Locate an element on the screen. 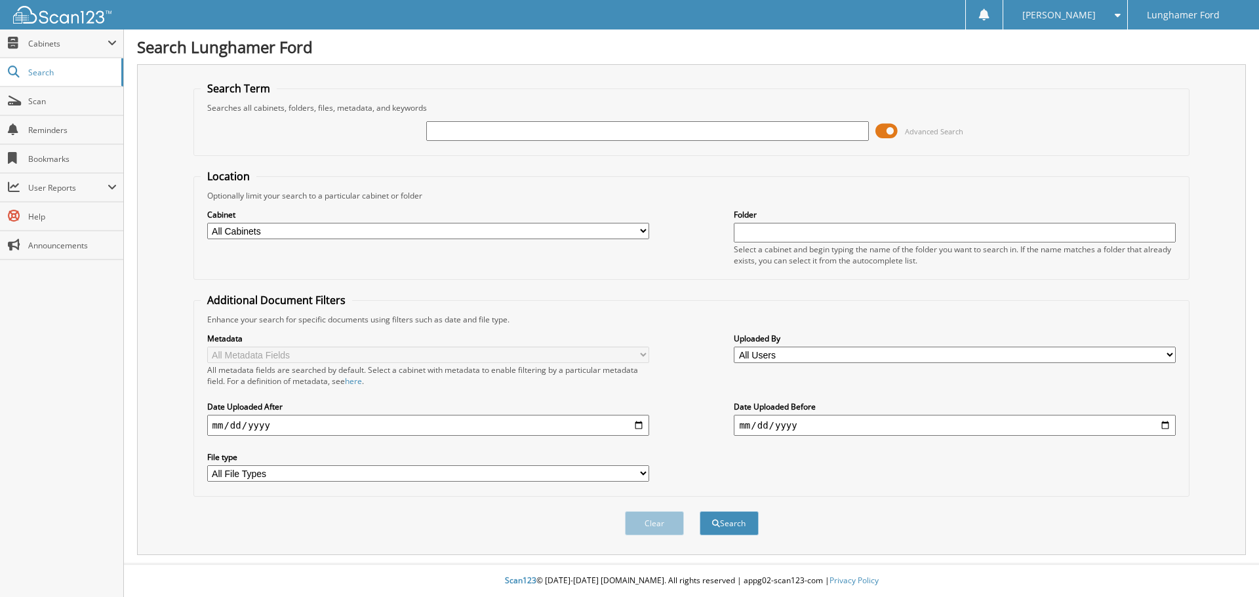 This screenshot has height=597, width=1259. div: Select a cabinet and begin typing the name of the folder you want to search in. If the name match... is located at coordinates (955, 255).